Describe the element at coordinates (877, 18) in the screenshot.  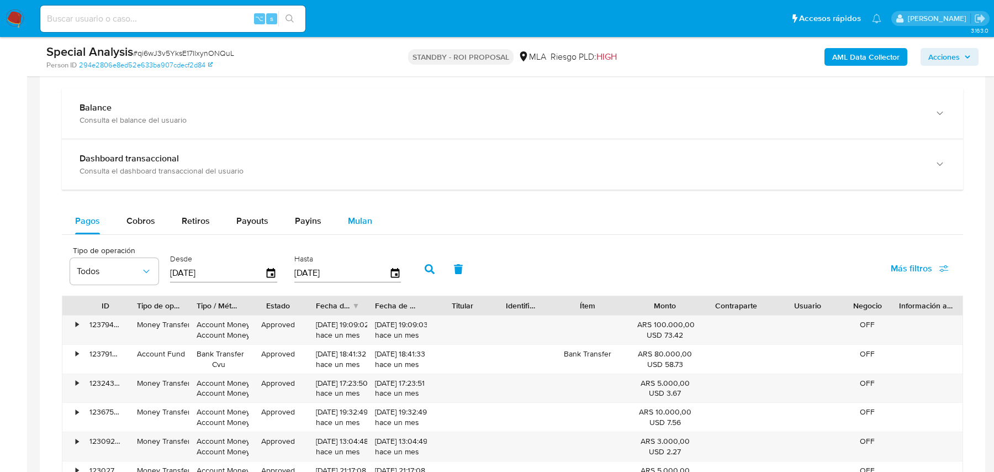
I see `a: Notificaciones` at that location.